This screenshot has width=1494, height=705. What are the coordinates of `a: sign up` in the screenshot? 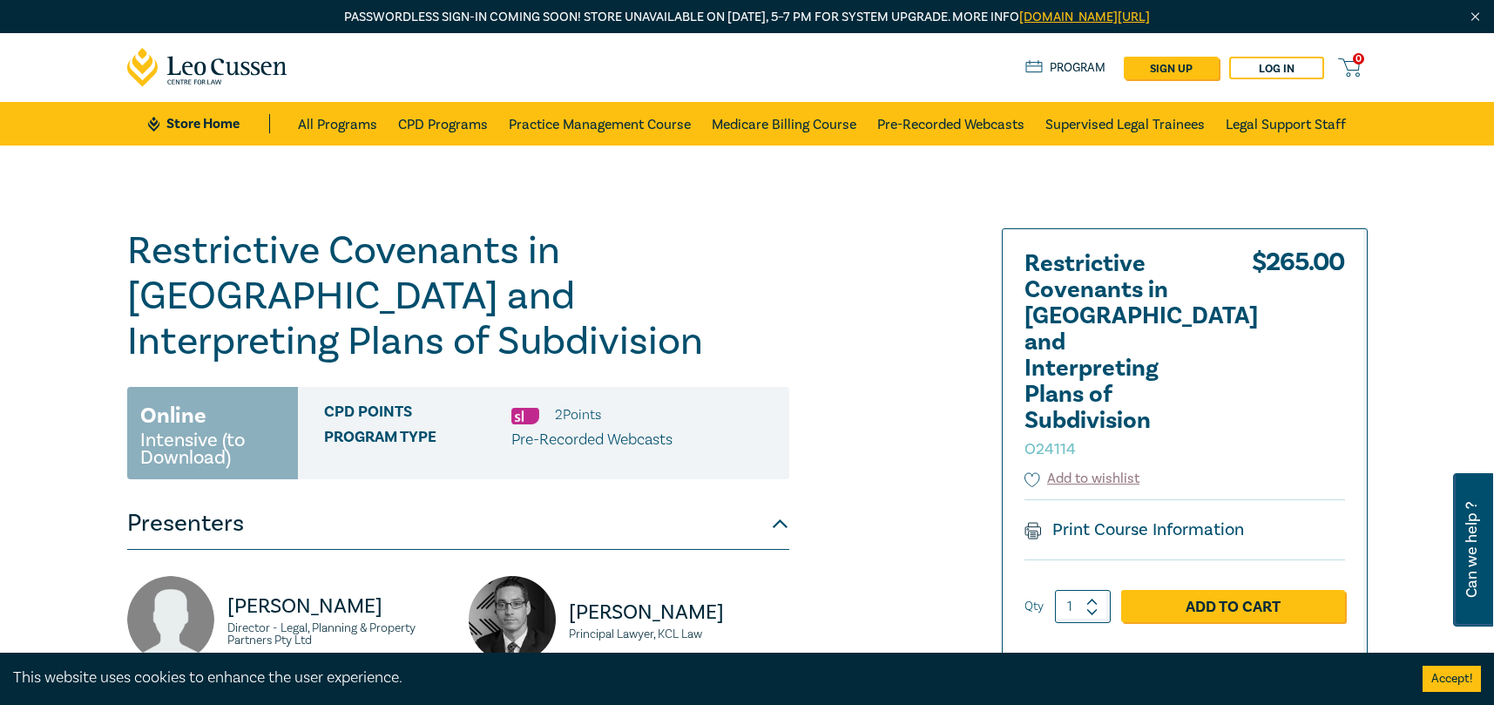 It's located at (1171, 68).